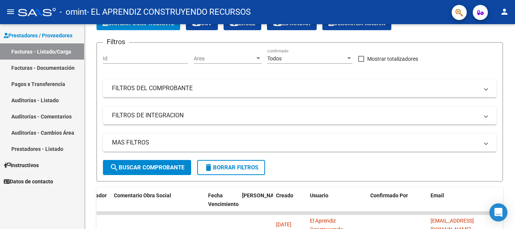 Image resolution: width=515 pixels, height=229 pixels. Describe the element at coordinates (285, 195) in the screenshot. I see `span: Creado` at that location.